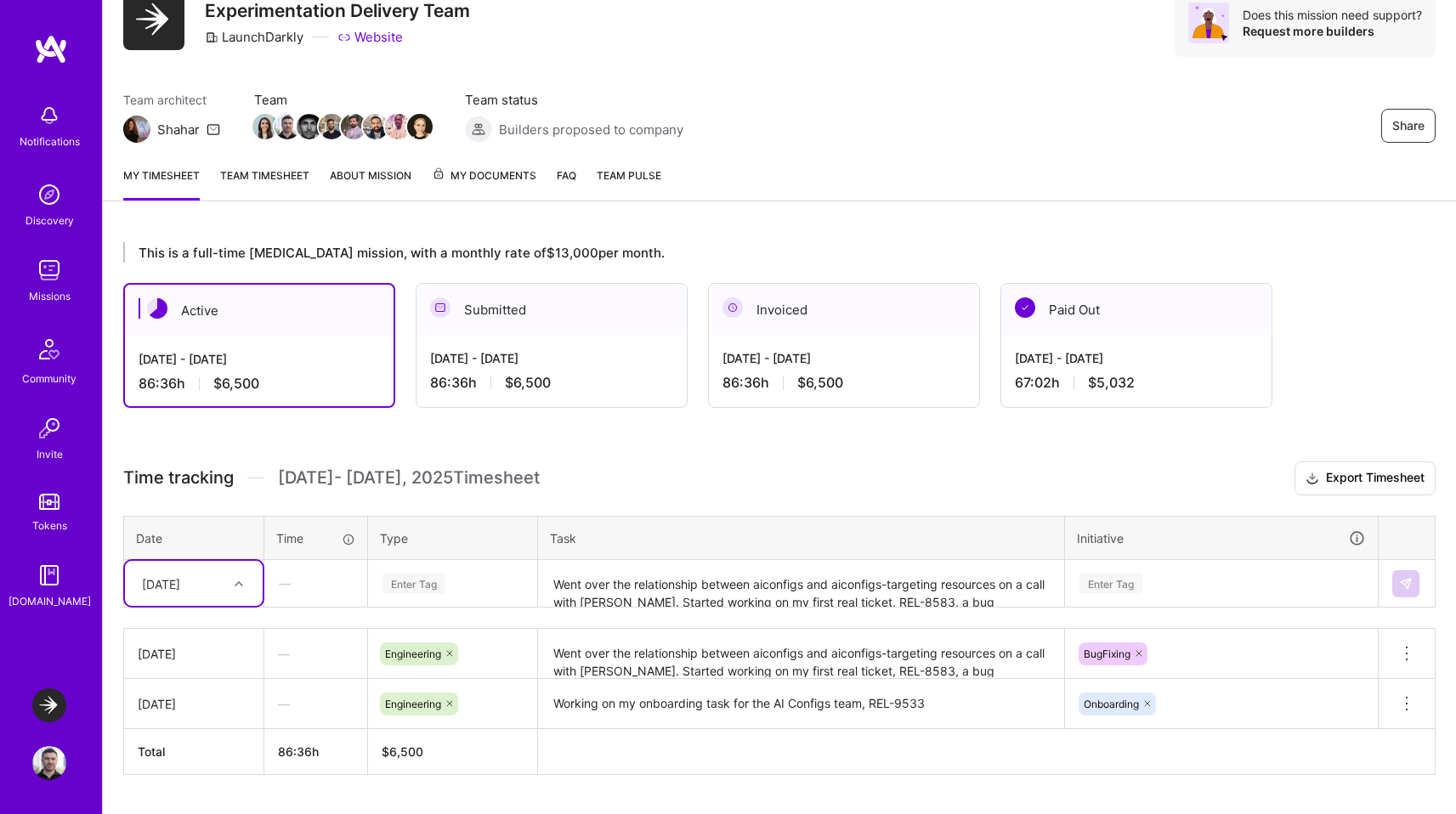 The width and height of the screenshot is (1456, 814). What do you see at coordinates (370, 37) in the screenshot?
I see `a: Website` at bounding box center [370, 37].